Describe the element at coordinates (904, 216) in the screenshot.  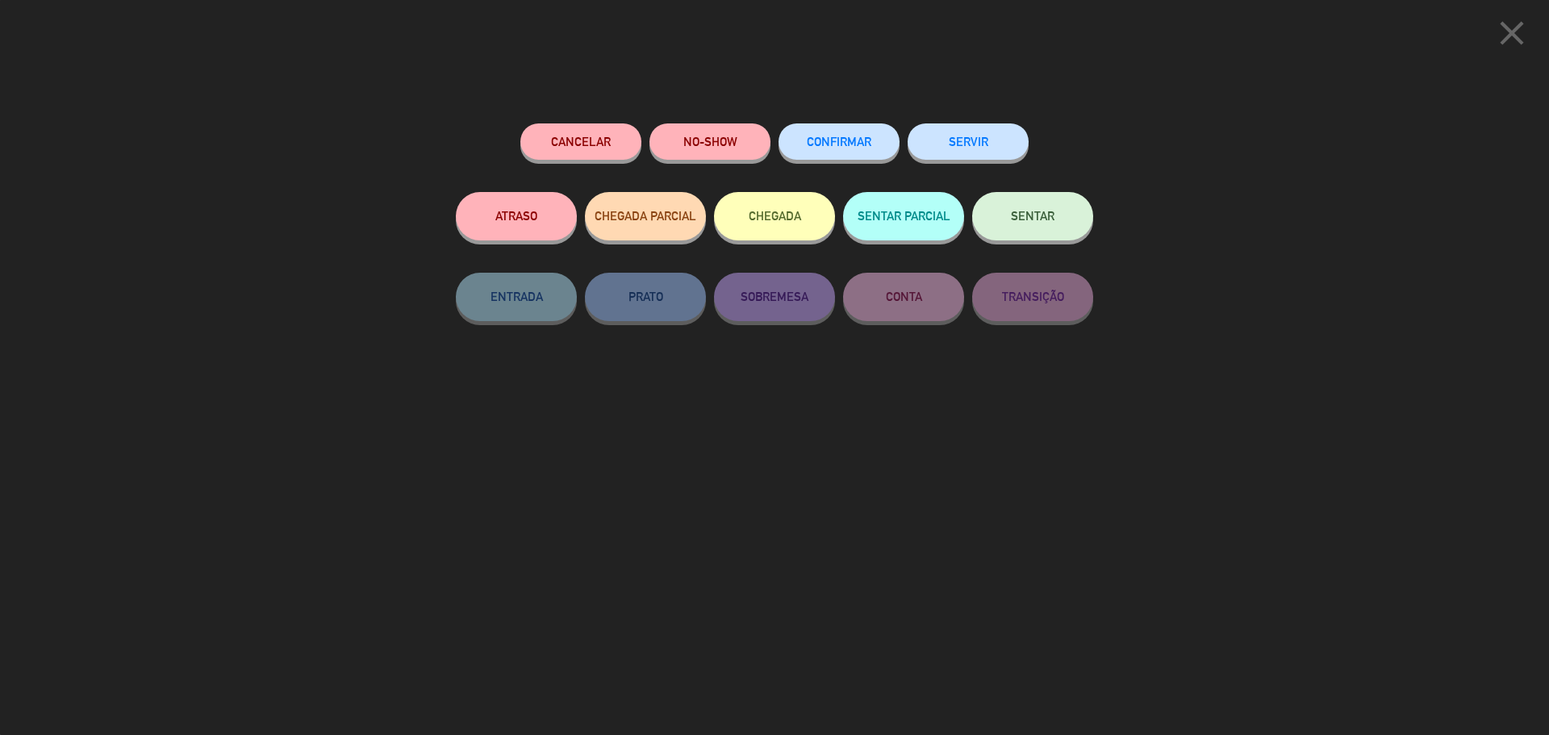
I see `button: SENTAR PARCIAL` at that location.